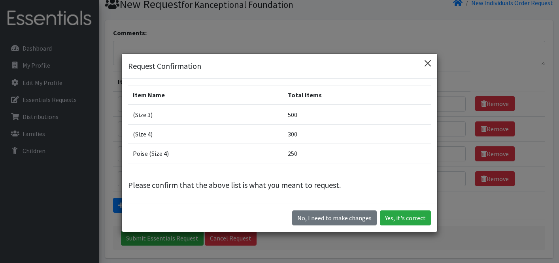  I want to click on p: Please confirm that the above list is what you meant to request., so click(280, 185).